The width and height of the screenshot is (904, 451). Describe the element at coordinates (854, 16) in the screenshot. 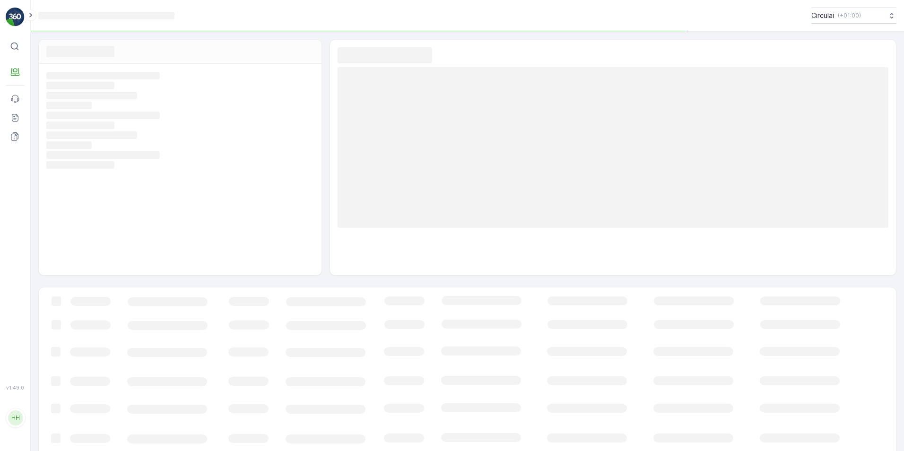

I see `button: Circulai(+01:00)` at that location.